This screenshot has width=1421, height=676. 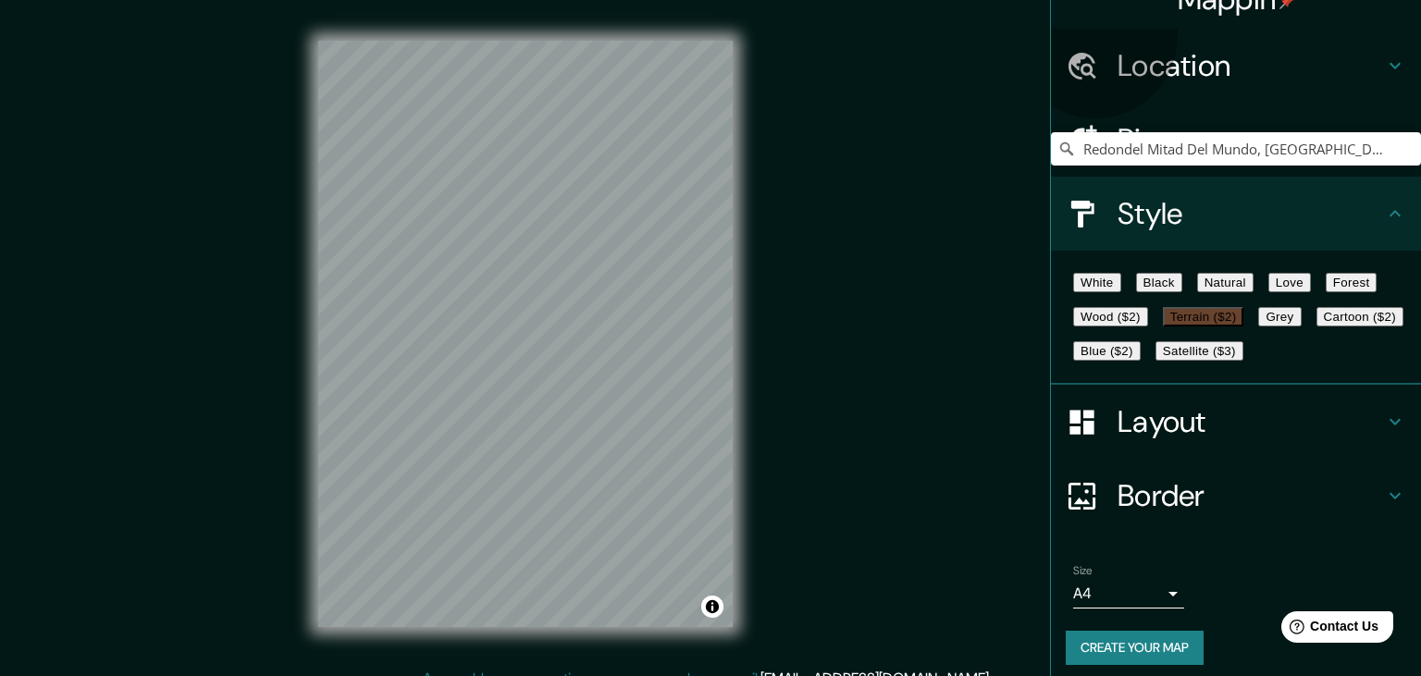 What do you see at coordinates (1110, 316) in the screenshot?
I see `button: Wood ($2)` at bounding box center [1110, 316].